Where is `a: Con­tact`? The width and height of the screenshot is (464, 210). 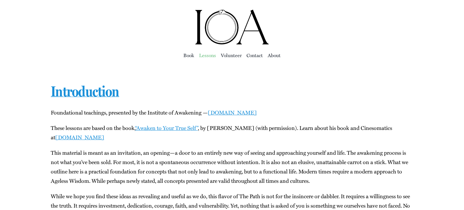
a: Con­tact is located at coordinates (255, 55).